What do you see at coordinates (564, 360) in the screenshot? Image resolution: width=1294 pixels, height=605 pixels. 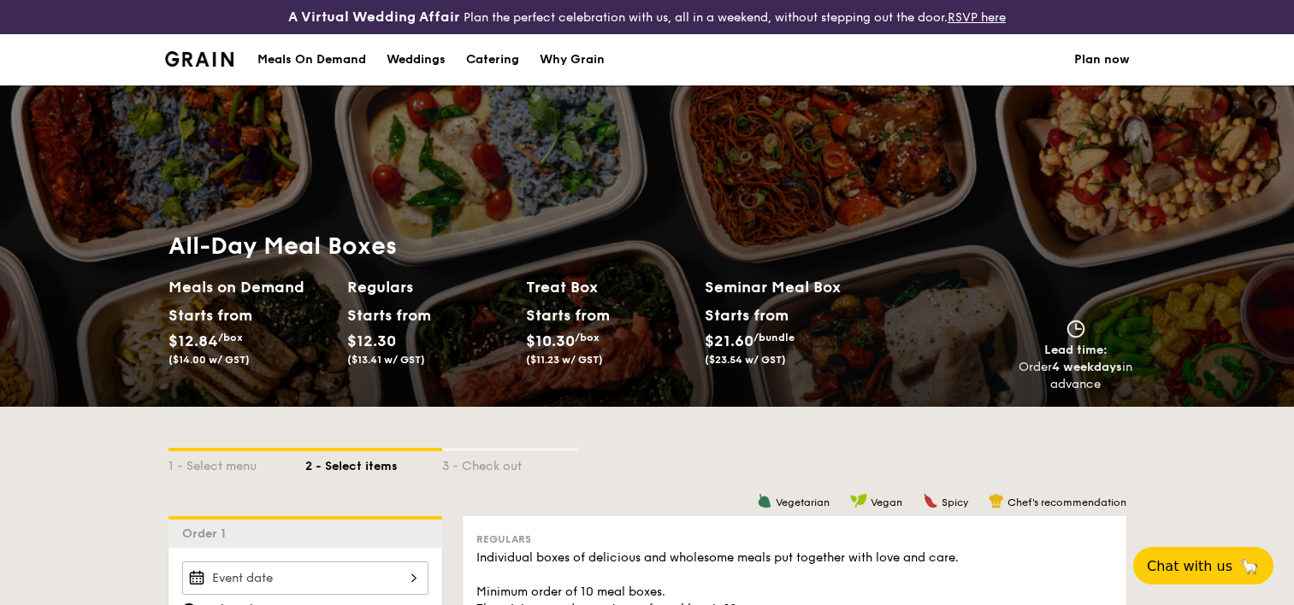 I see `span: ($11.23 w/ GST)` at bounding box center [564, 360].